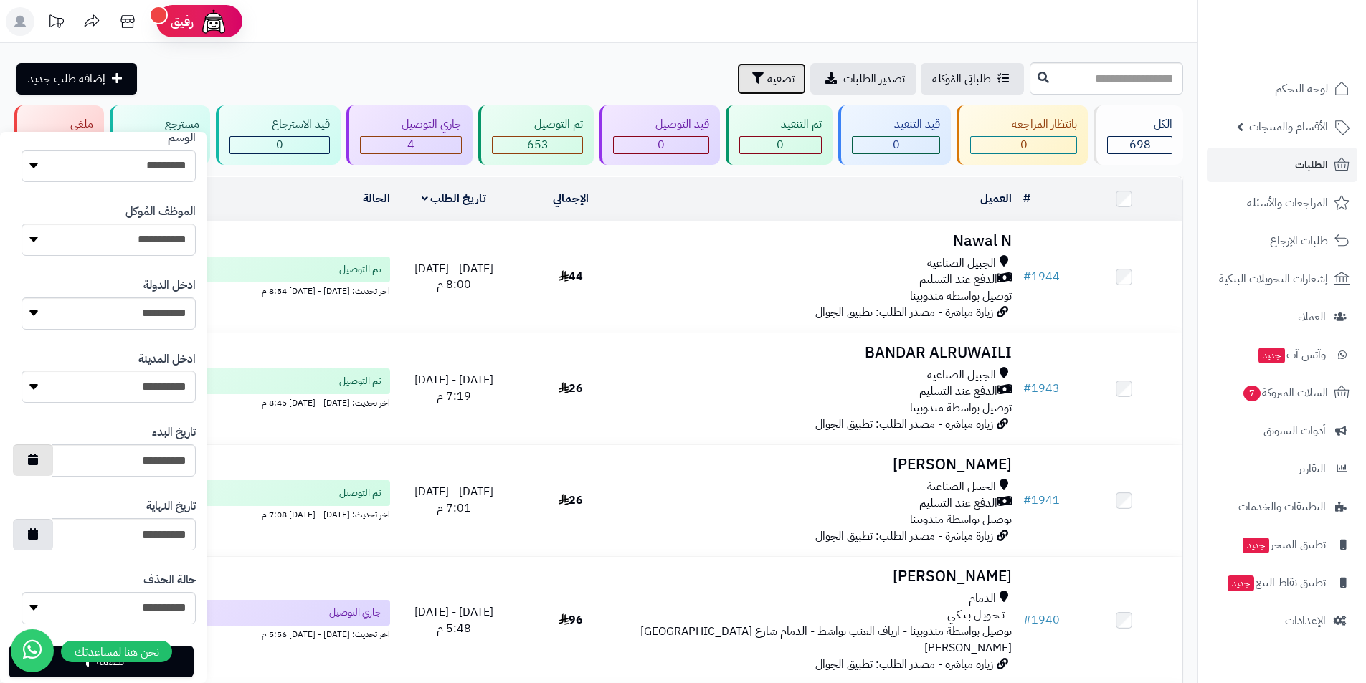 The width and height of the screenshot is (1366, 683). Describe the element at coordinates (1305, 621) in the screenshot. I see `span: الإعدادات` at that location.